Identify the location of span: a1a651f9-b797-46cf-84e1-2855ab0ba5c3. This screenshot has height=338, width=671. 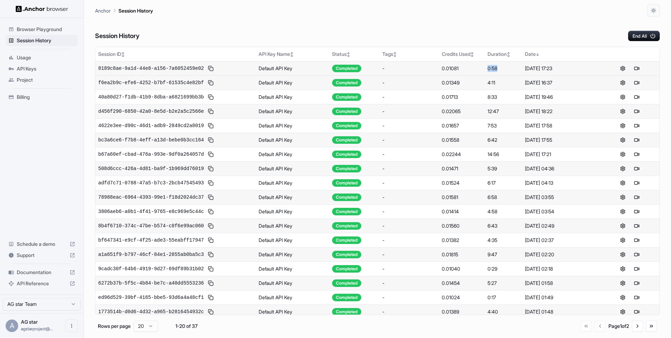
(151, 255).